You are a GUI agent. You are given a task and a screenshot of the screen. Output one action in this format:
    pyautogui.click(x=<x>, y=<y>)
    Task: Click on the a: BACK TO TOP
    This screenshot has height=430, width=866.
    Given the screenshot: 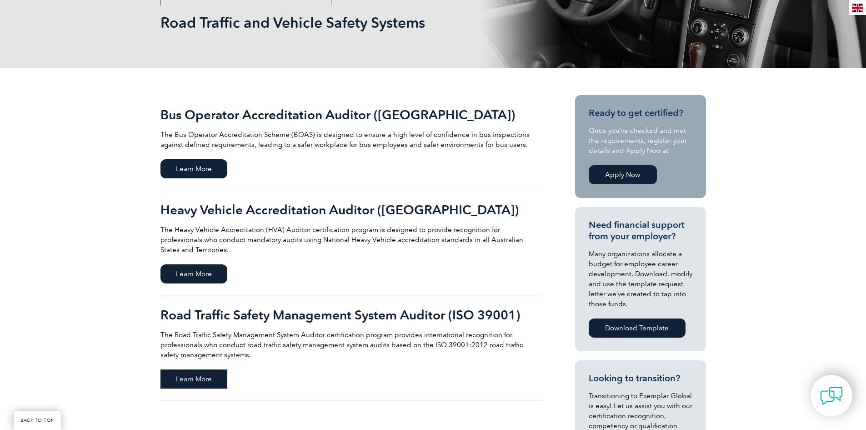 What is the action you would take?
    pyautogui.click(x=37, y=420)
    